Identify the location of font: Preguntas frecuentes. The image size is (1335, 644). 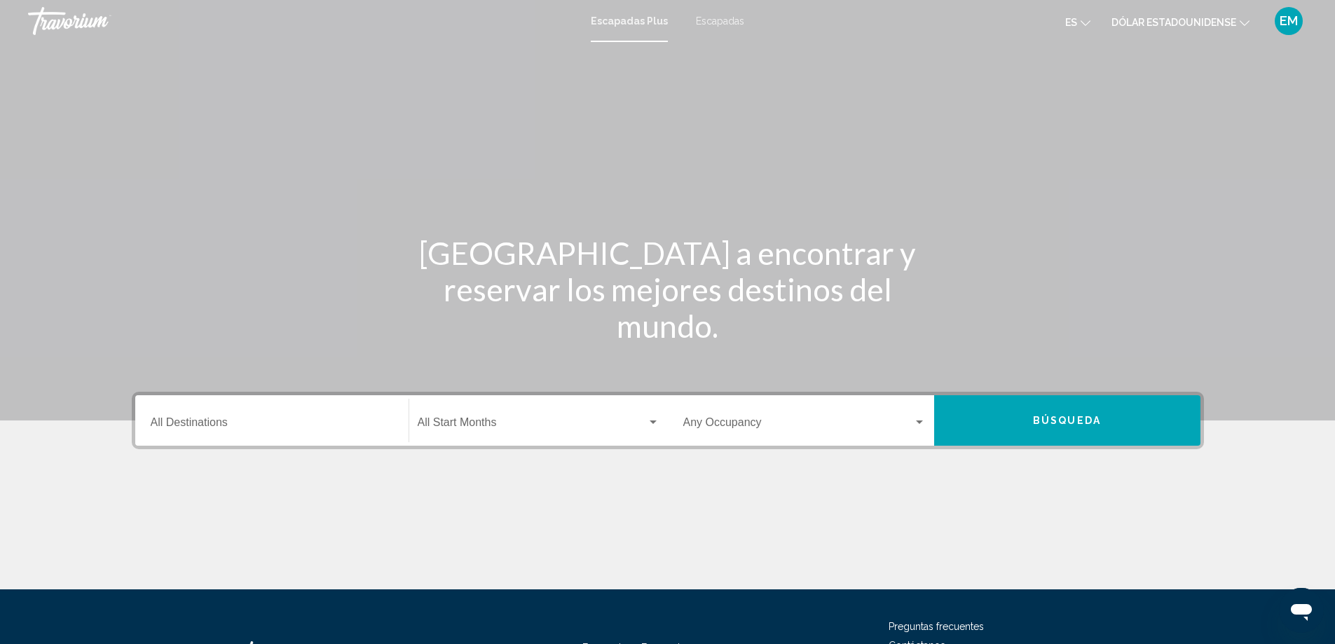
(936, 627).